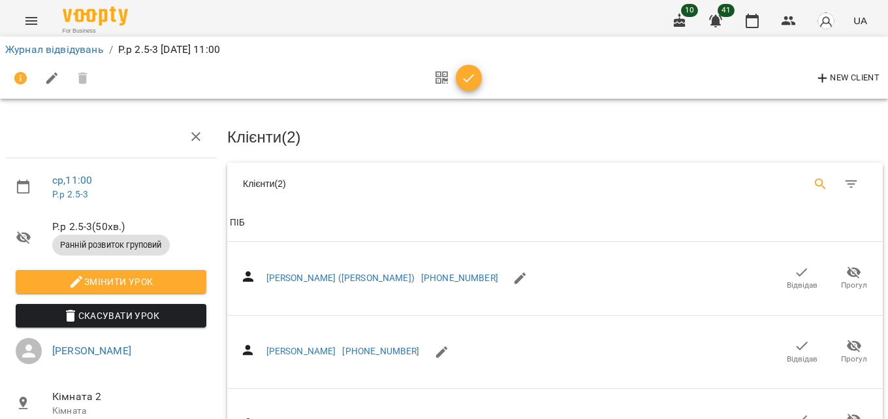 The width and height of the screenshot is (888, 419). I want to click on button: Скасувати Урок, so click(111, 316).